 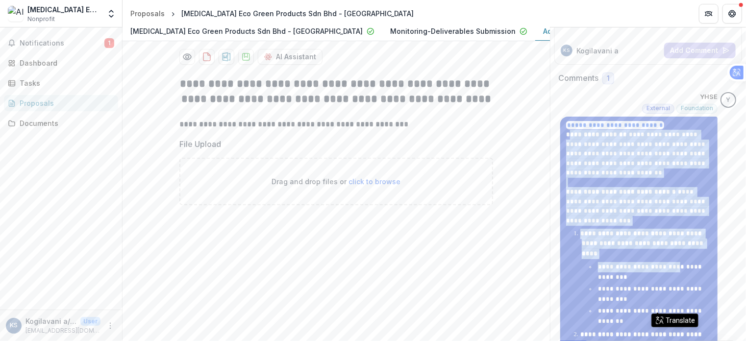 I want to click on p: Monitoring-Deliverables Submission, so click(x=453, y=31).